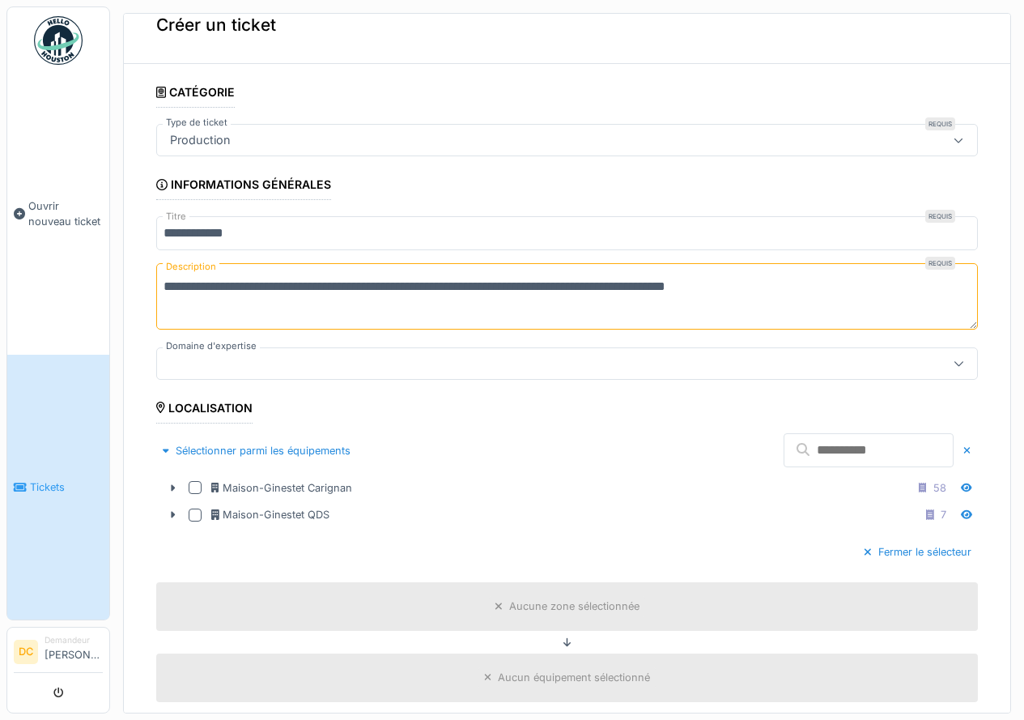 This screenshot has height=720, width=1024. I want to click on span: Tickets, so click(66, 487).